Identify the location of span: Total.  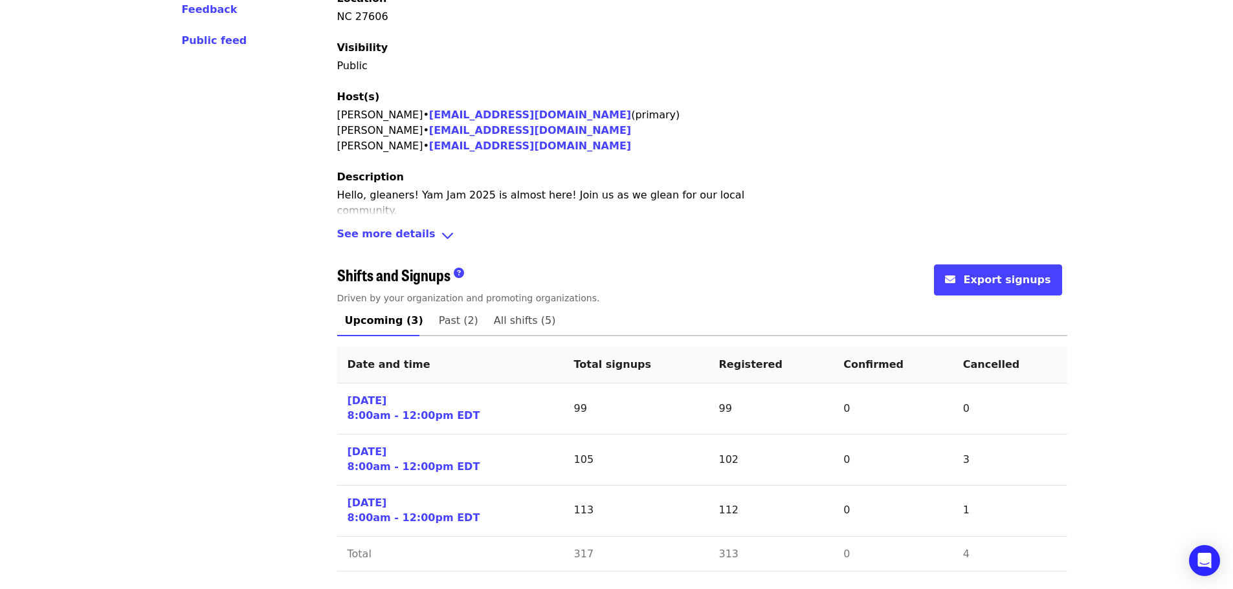
(359, 554).